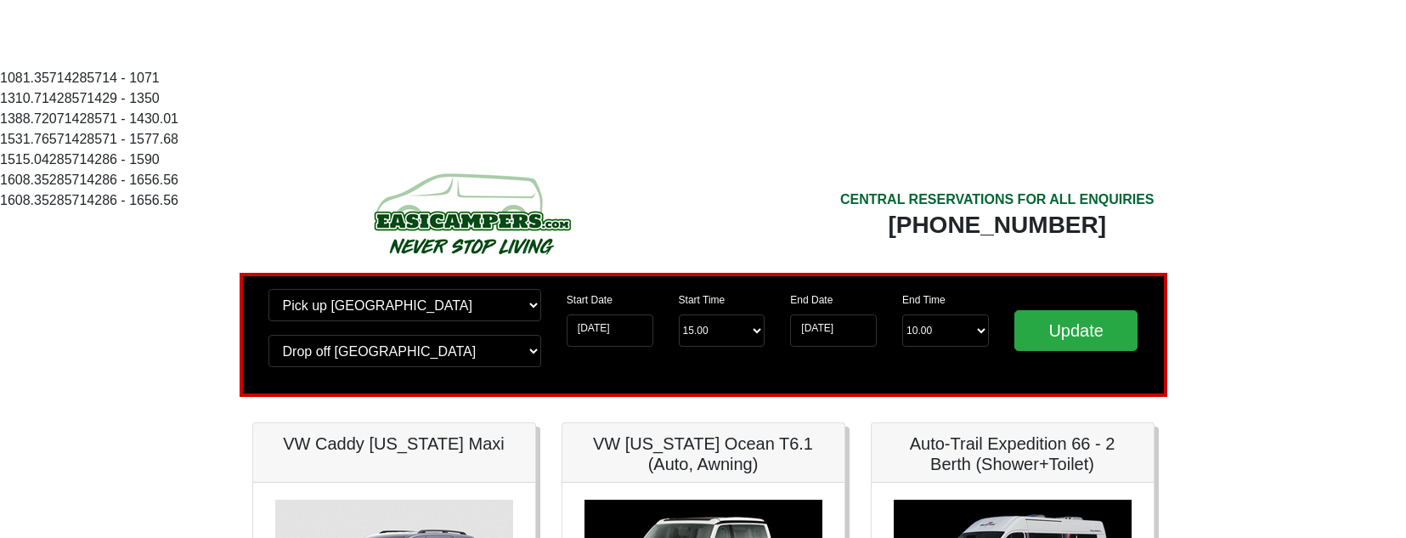 The width and height of the screenshot is (1406, 538). Describe the element at coordinates (1013, 454) in the screenshot. I see `h5: Auto-Trail Expedition 66 - 2 Berth (Shower+Toilet)` at that location.